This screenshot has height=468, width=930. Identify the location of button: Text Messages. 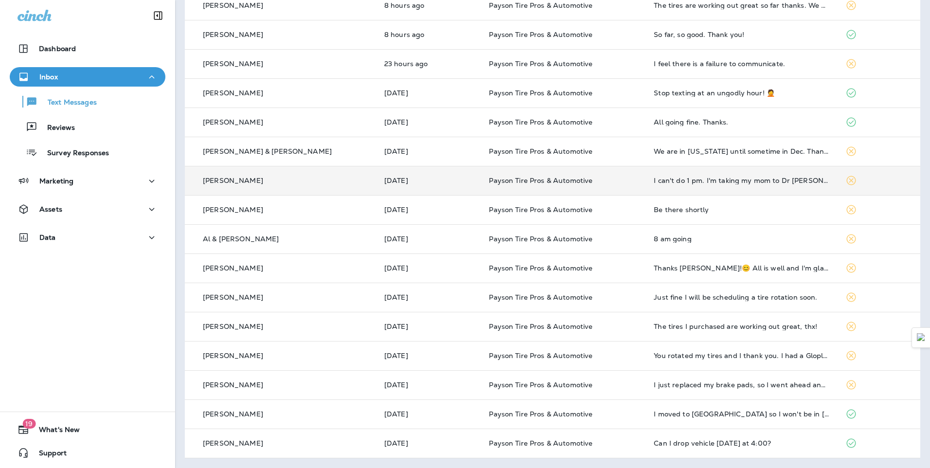
(88, 102).